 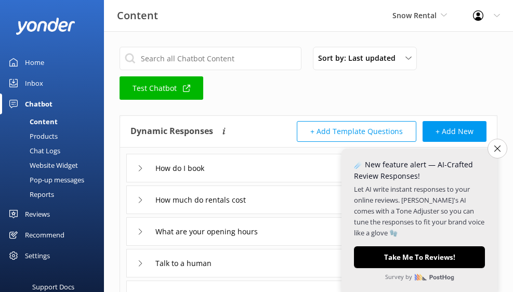 What do you see at coordinates (45, 235) in the screenshot?
I see `div: Recommend` at bounding box center [45, 235].